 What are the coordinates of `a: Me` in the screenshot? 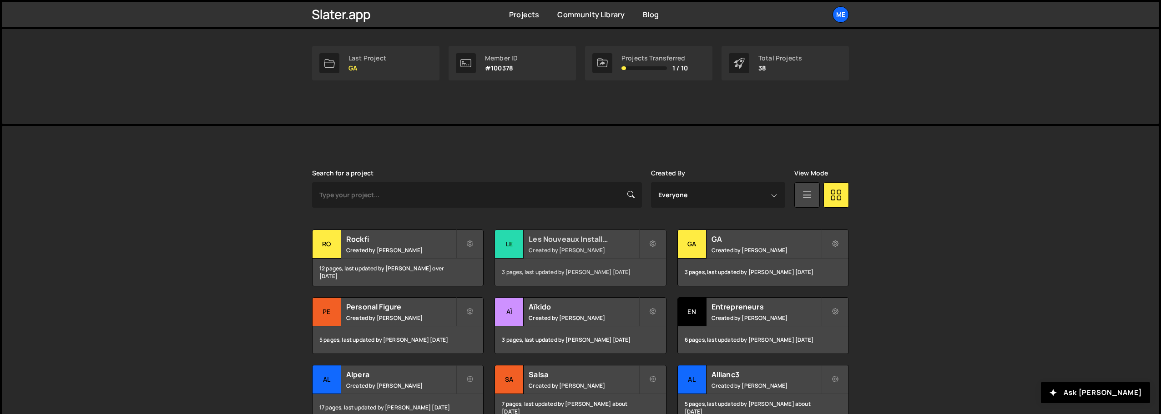 It's located at (841, 15).